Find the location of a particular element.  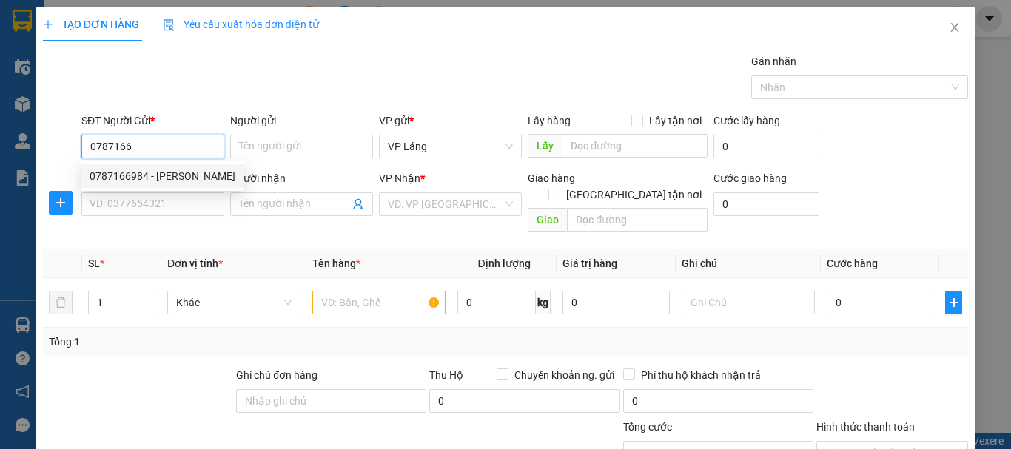

th: Ghi chú is located at coordinates (748, 263).